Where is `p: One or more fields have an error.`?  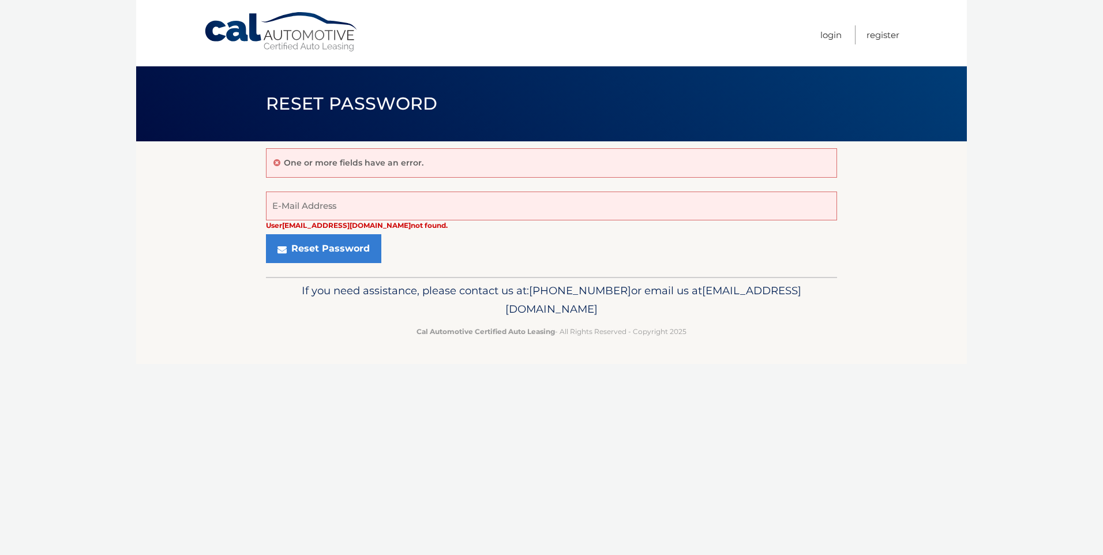 p: One or more fields have an error. is located at coordinates (354, 163).